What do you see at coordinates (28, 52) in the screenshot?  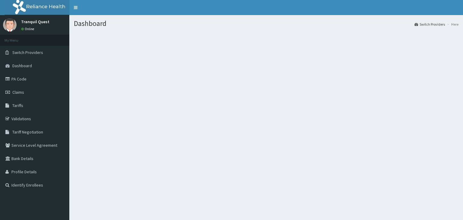 I see `span: Switch Providers` at bounding box center [28, 52].